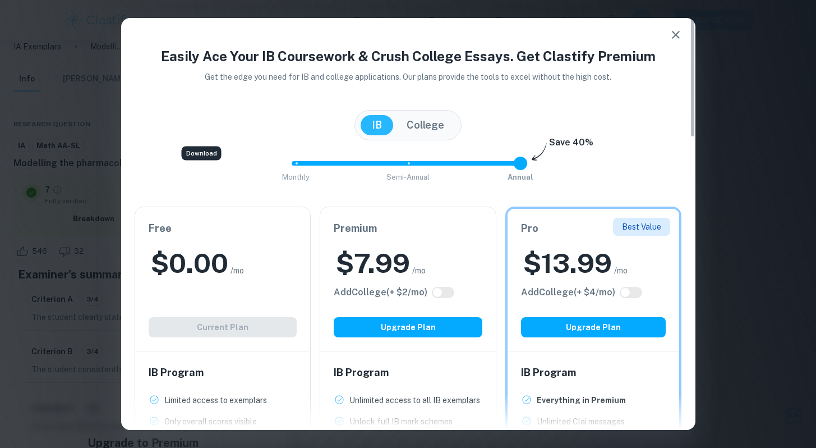 The image size is (816, 448). What do you see at coordinates (539, 152) in the screenshot?
I see `img: subscription-arrow.svg` at bounding box center [539, 152].